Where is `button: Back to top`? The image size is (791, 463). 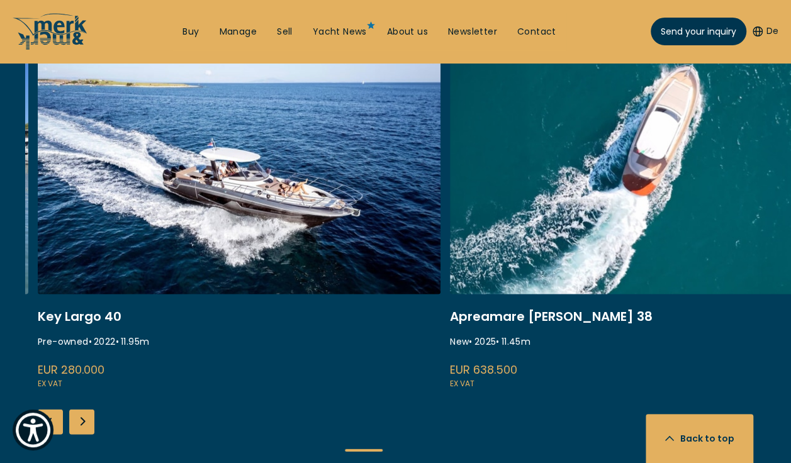
button: Back to top is located at coordinates (699, 439).